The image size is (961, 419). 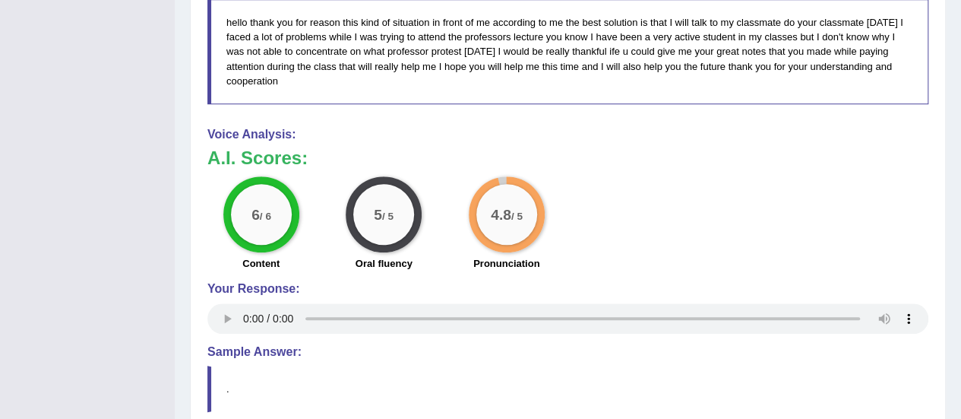 What do you see at coordinates (501, 214) in the screenshot?
I see `big: 4.8` at bounding box center [501, 214].